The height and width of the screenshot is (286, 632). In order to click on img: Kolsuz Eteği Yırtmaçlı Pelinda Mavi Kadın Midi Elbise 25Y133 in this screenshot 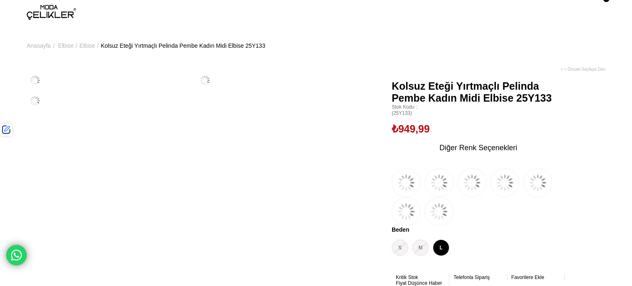, I will do `click(538, 183)`.